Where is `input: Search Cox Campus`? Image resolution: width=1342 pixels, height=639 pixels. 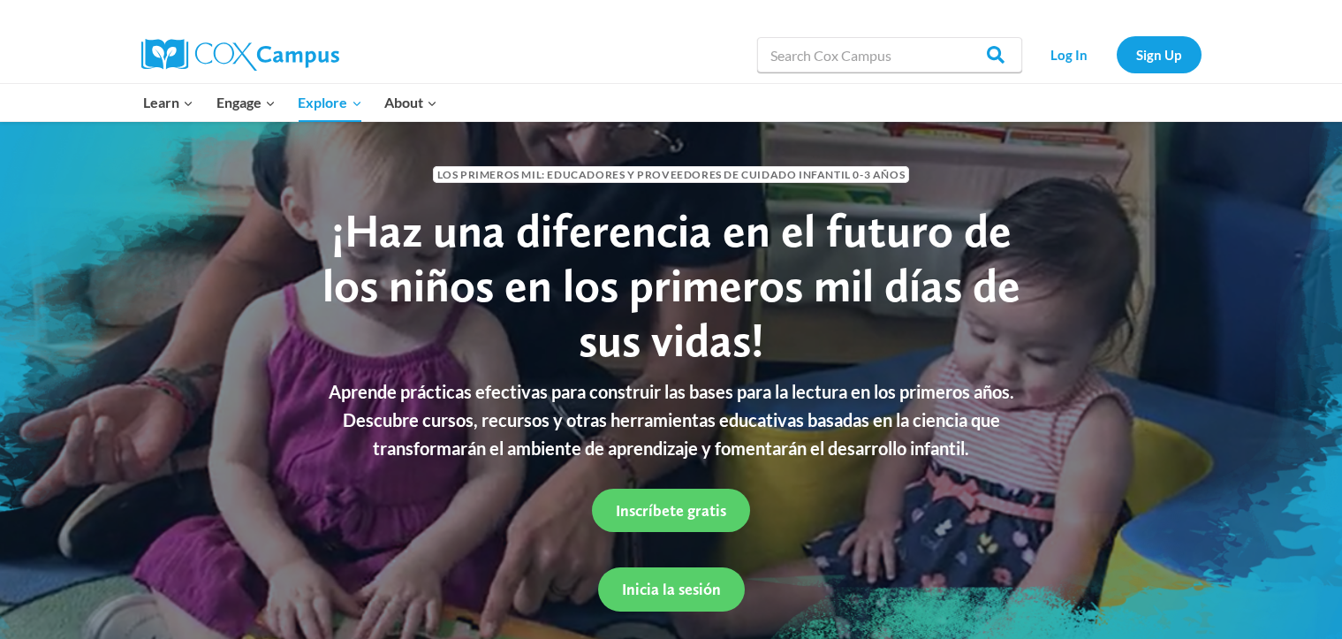
input: Search Cox Campus is located at coordinates (889, 55).